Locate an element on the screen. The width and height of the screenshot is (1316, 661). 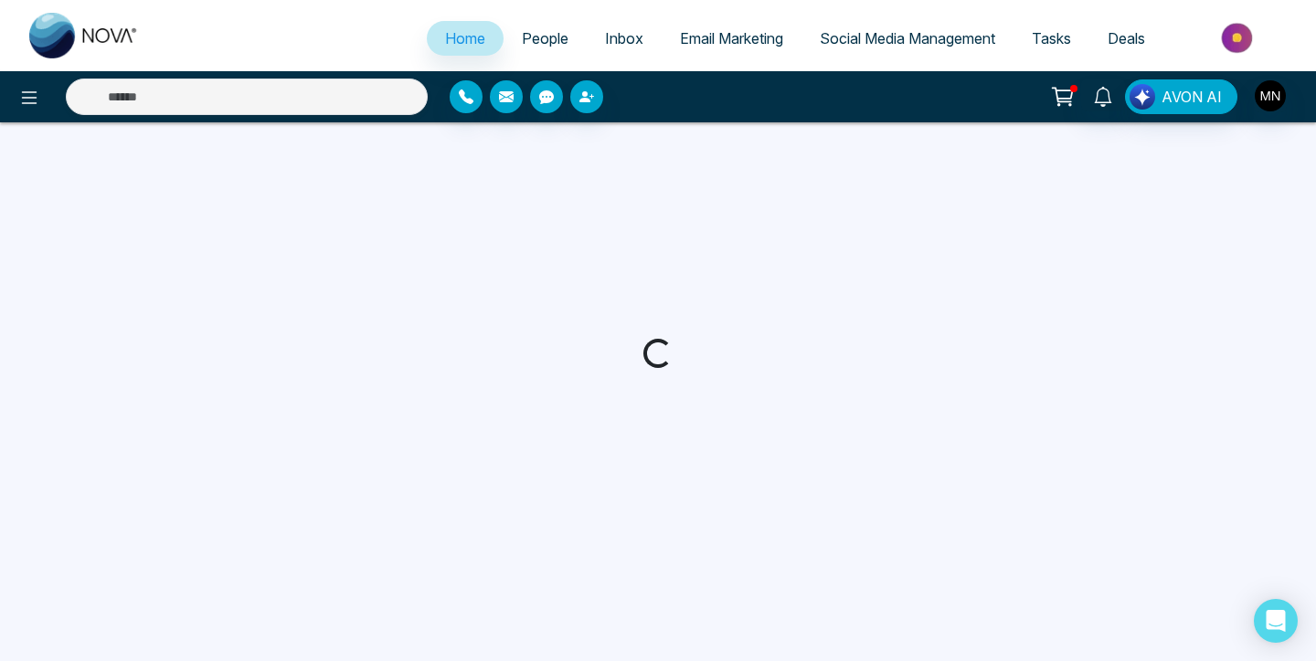
div: Open Intercom Messenger is located at coordinates (1275, 621).